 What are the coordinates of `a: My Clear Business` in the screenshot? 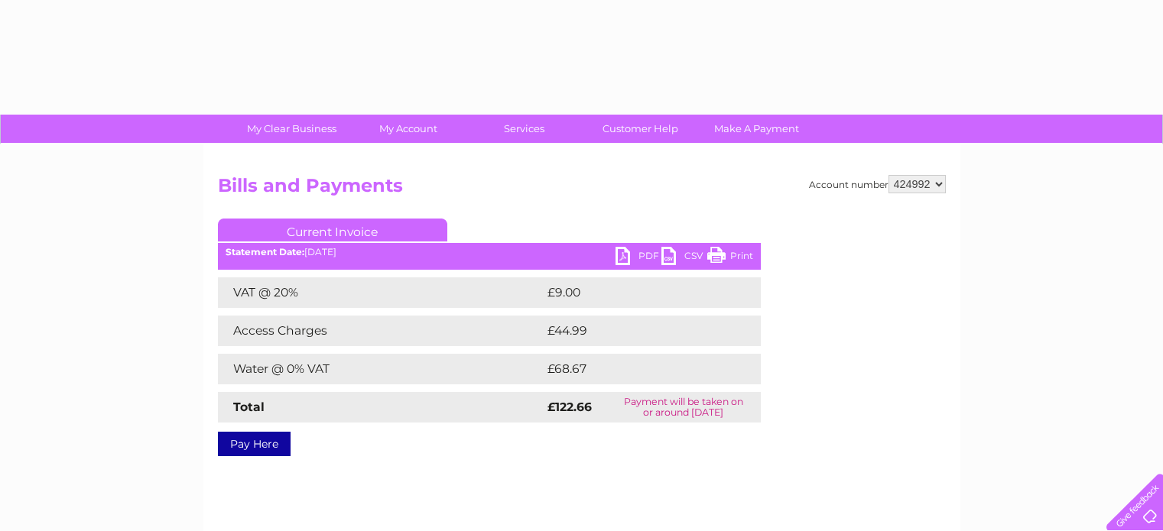 It's located at (291, 128).